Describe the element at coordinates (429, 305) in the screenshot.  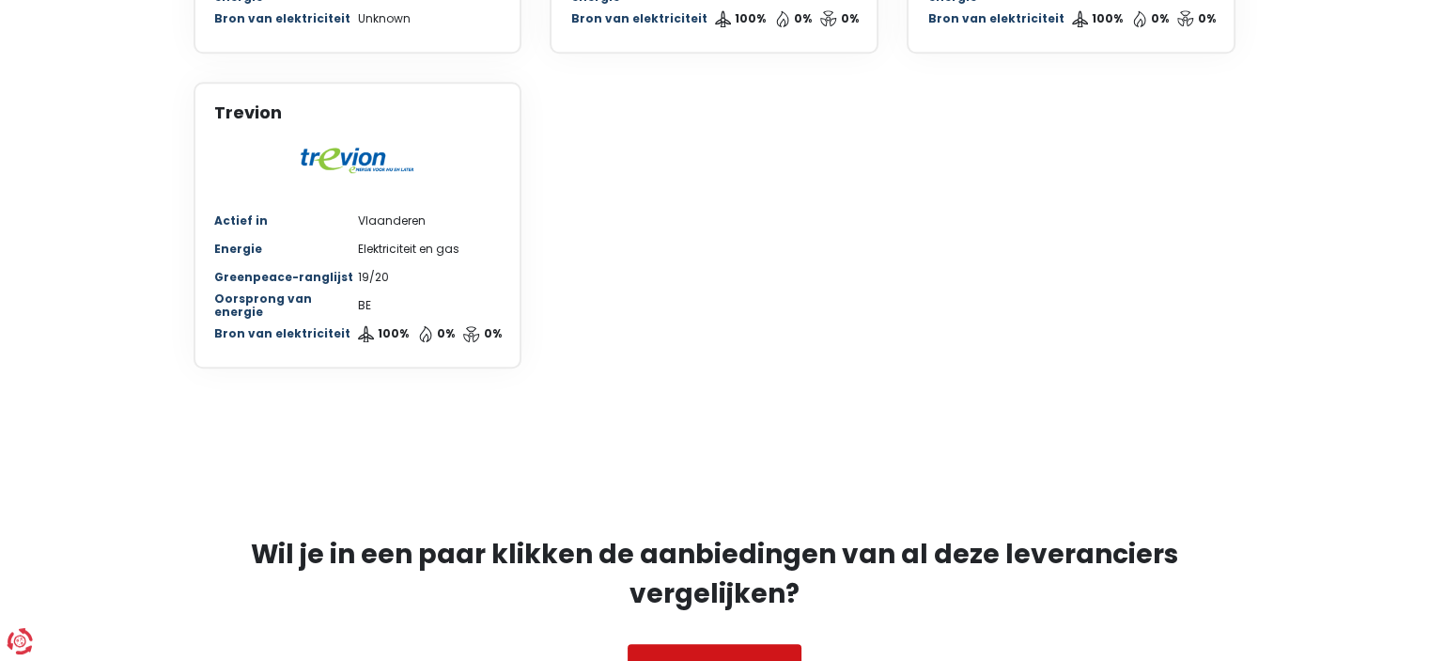
I see `div: BE` at that location.